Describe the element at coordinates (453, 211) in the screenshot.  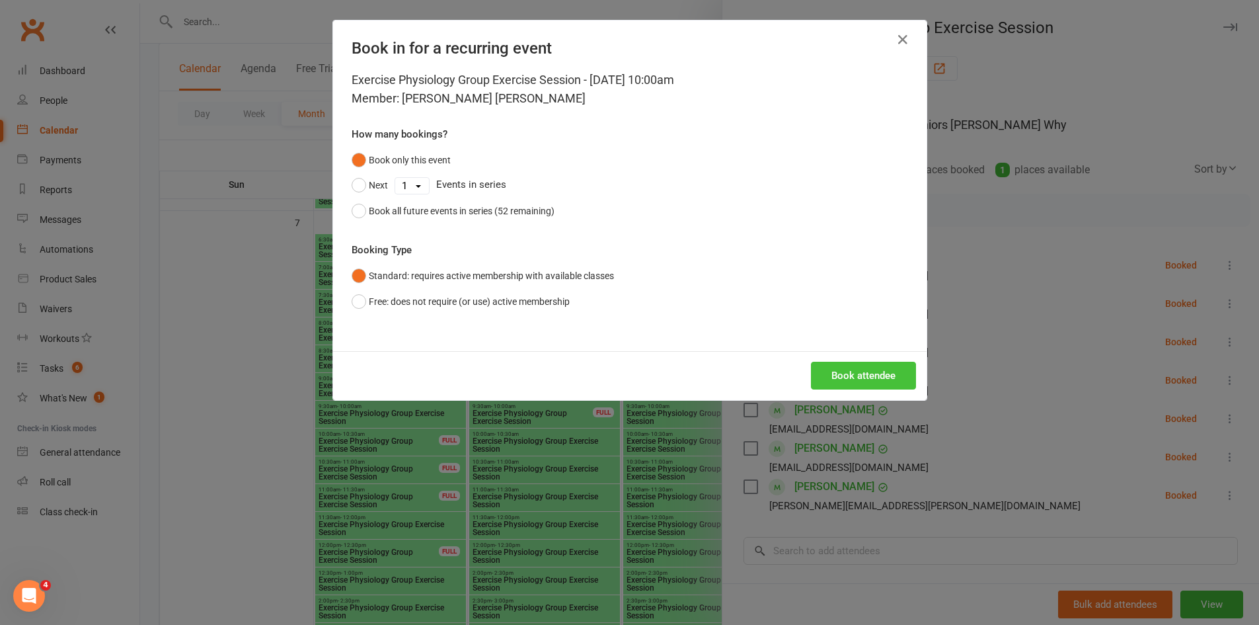
I see `button: Book all future events in series (52 remaining)` at that location.